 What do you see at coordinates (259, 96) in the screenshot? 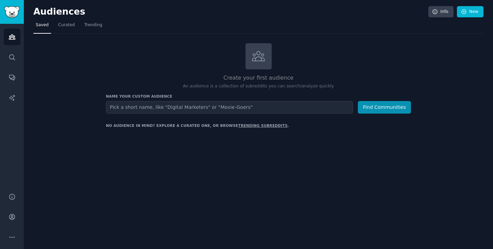
I see `h3: Name your custom audience` at bounding box center [259, 96].